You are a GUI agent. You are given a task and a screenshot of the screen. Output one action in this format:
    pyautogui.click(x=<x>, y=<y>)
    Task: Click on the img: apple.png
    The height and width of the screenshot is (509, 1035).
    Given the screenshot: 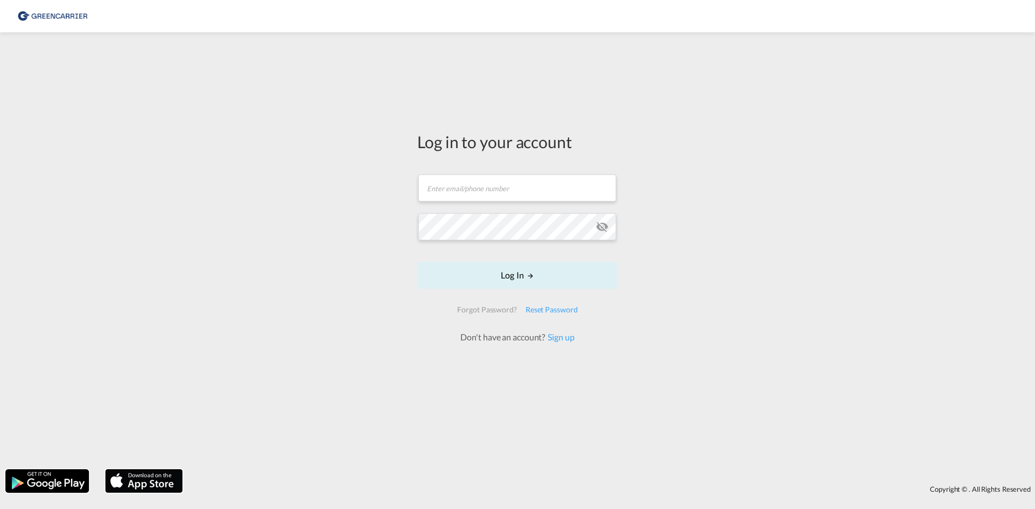 What is the action you would take?
    pyautogui.click(x=144, y=481)
    